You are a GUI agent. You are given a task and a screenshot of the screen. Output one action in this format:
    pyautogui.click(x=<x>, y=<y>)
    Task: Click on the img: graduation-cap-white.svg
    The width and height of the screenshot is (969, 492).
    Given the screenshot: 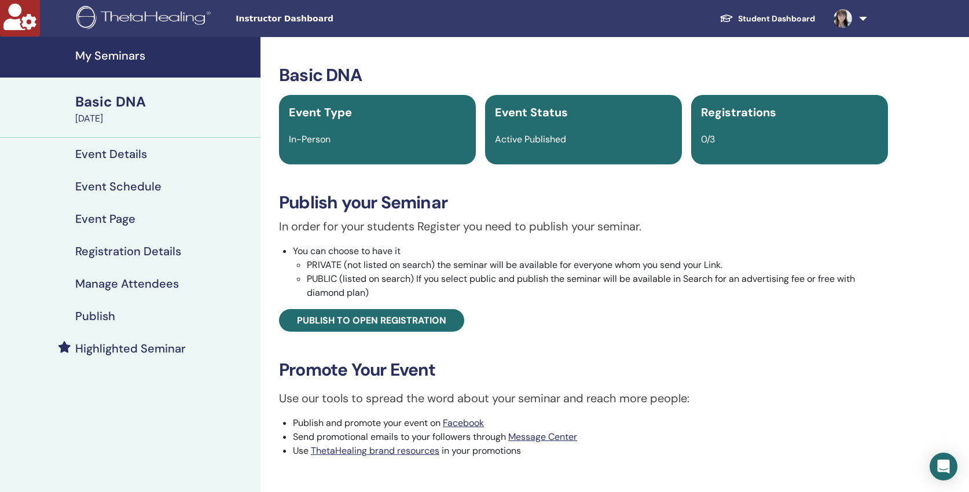 What is the action you would take?
    pyautogui.click(x=726, y=18)
    